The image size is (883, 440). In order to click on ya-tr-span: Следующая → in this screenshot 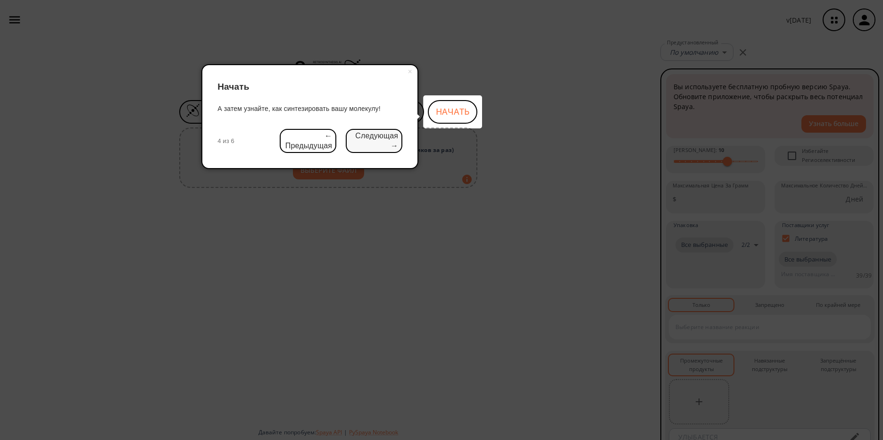, I will do `click(374, 141)`.